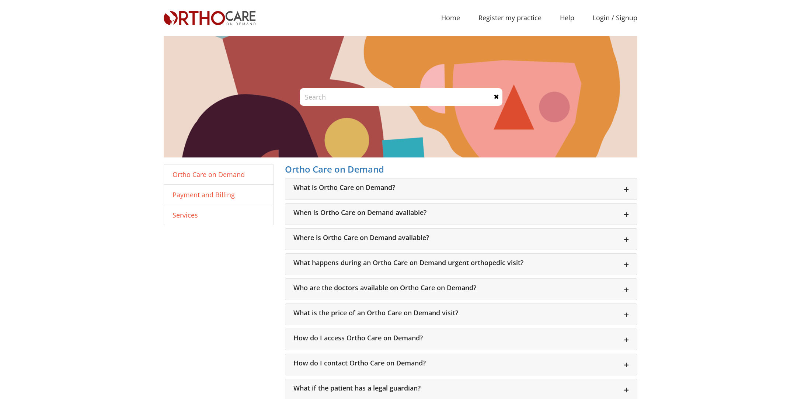  What do you see at coordinates (461, 363) in the screenshot?
I see `h6: How do I contact Ortho Care on Demand?` at bounding box center [461, 363].